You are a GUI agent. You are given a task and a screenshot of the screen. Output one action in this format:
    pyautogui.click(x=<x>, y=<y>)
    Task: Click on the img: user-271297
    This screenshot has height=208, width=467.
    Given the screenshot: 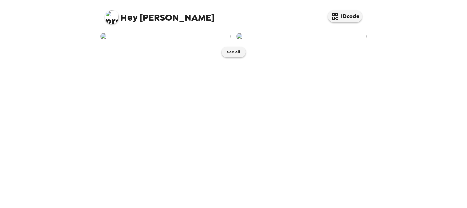 What is the action you would take?
    pyautogui.click(x=302, y=36)
    